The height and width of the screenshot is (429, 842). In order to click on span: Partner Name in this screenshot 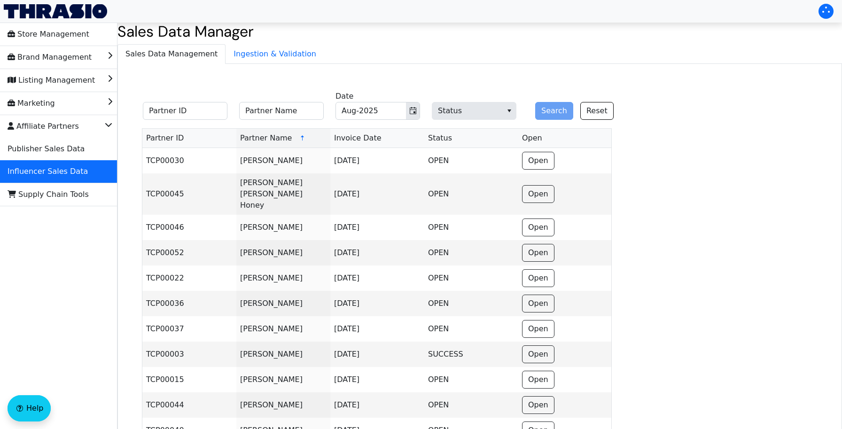, I will do `click(266, 138)`.